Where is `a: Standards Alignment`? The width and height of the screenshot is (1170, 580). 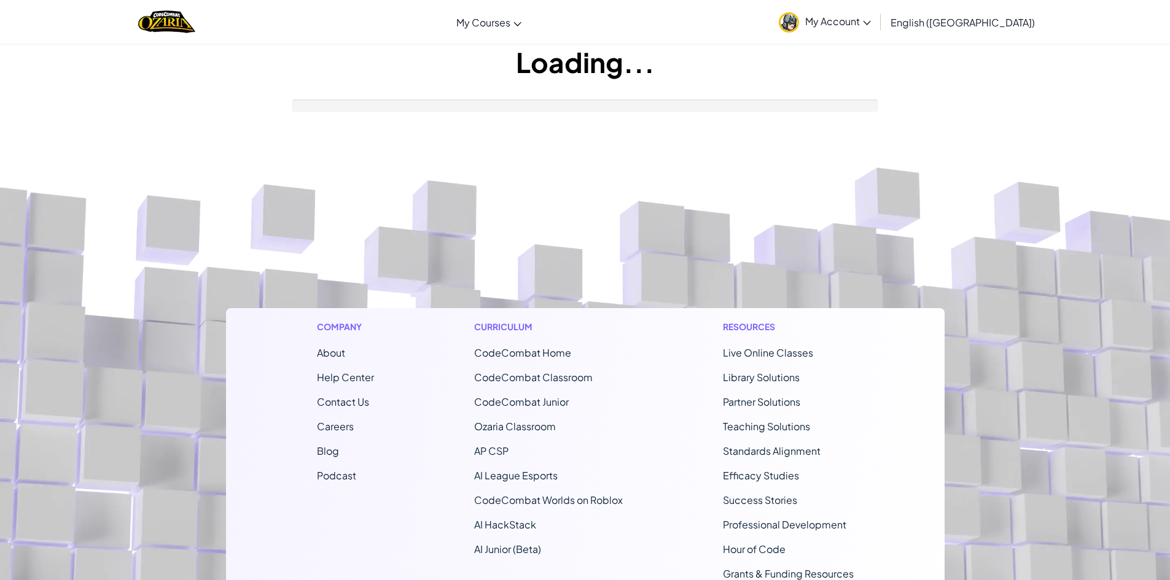 a: Standards Alignment is located at coordinates (771, 451).